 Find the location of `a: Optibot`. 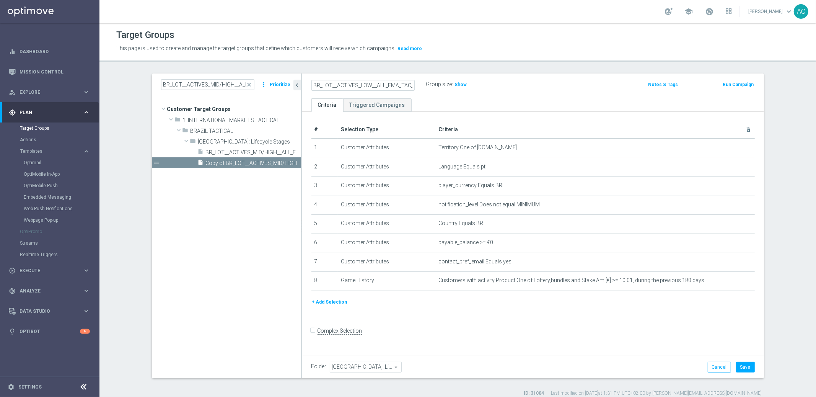

a: Optibot is located at coordinates (50, 331).